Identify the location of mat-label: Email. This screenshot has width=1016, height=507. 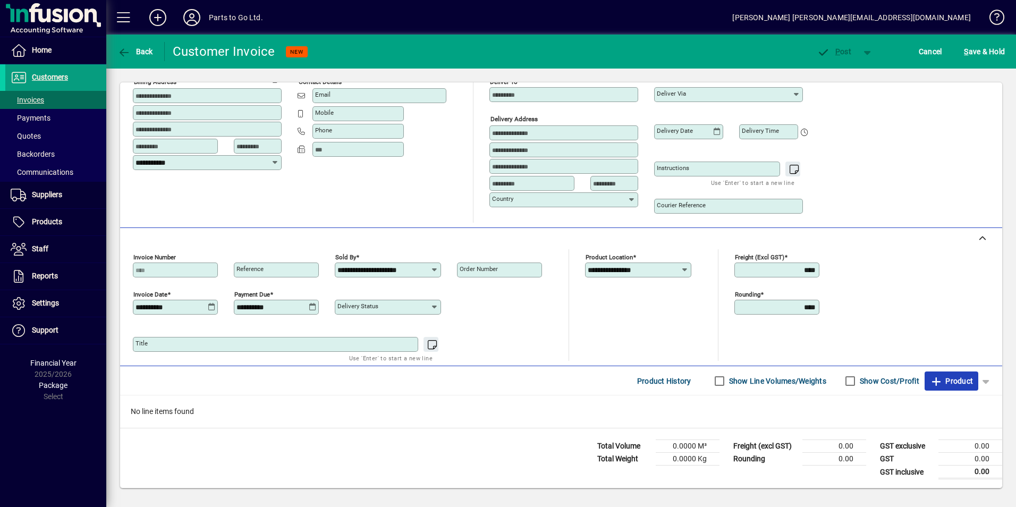
(323, 95).